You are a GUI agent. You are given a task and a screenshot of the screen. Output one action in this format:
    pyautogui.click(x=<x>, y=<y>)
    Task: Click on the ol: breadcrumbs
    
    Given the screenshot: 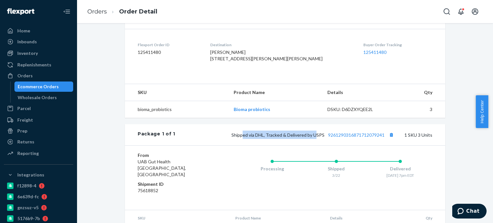 What is the action you would take?
    pyautogui.click(x=122, y=12)
    